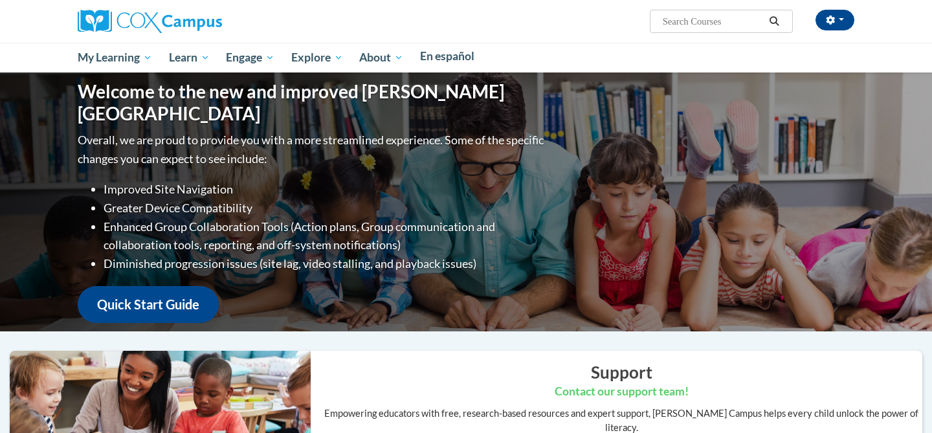  I want to click on button: Account Settings, so click(835, 20).